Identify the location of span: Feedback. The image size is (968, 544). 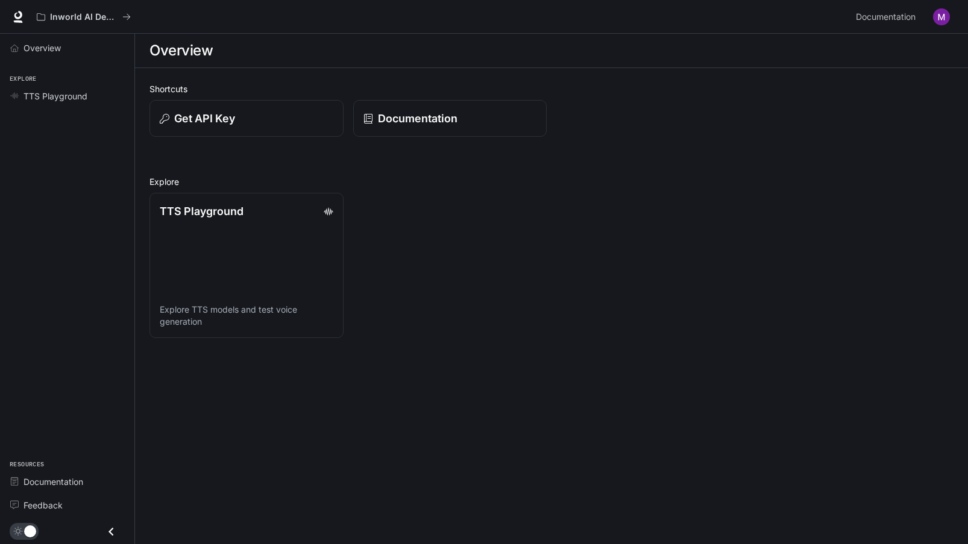
(43, 505).